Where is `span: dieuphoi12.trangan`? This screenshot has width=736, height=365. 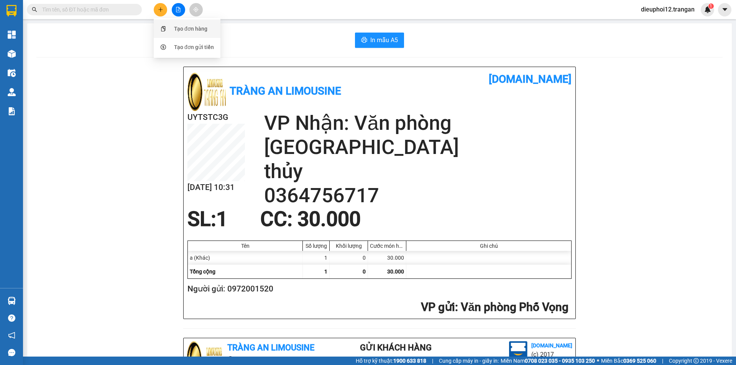 span: dieuphoi12.trangan is located at coordinates (668, 9).